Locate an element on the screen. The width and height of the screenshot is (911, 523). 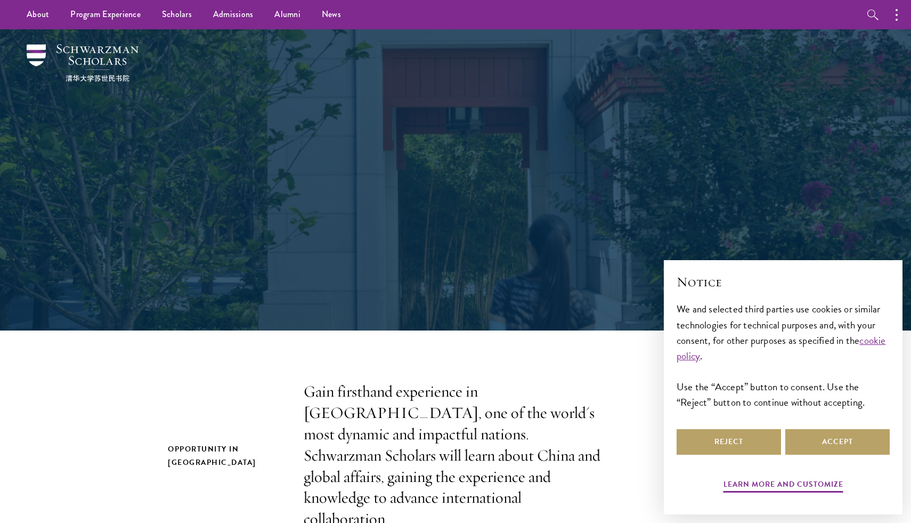
button: Accept is located at coordinates (837, 442).